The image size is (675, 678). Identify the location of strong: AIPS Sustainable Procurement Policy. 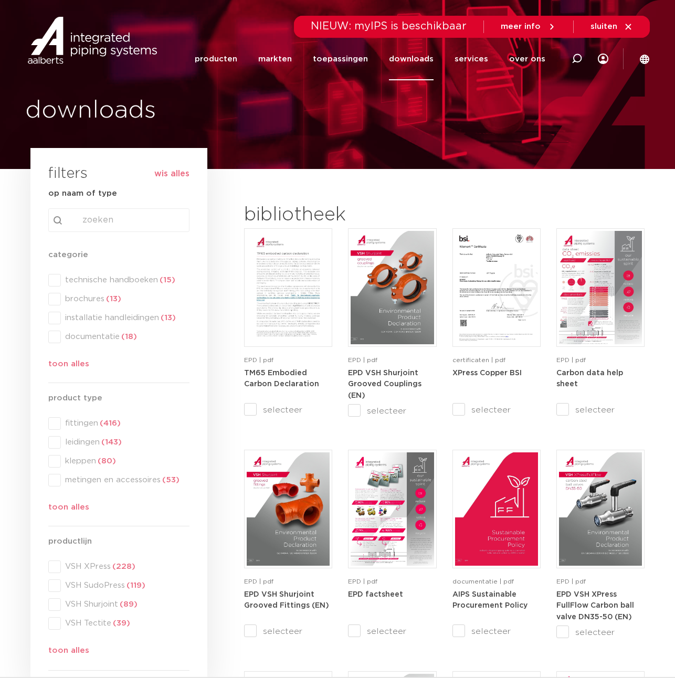
(490, 601).